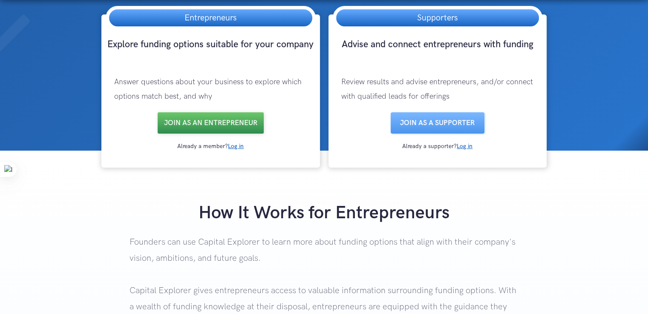 The image size is (648, 314). I want to click on p: Answer questions about your business to explore which options match best, and why, so click(210, 89).